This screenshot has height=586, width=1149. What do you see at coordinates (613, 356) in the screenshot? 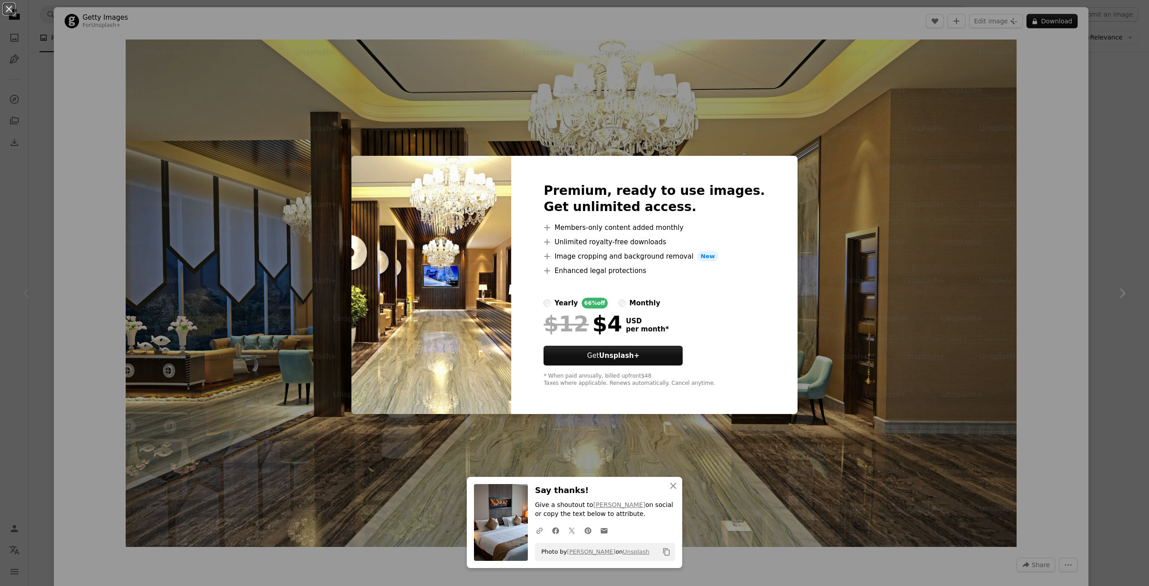
I see `button: GetUnsplash+` at bounding box center [613, 356].